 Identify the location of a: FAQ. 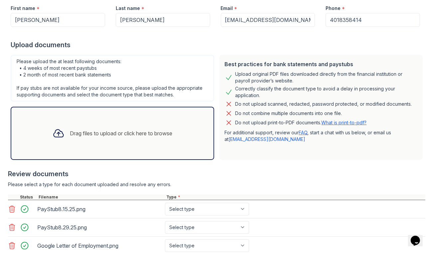
(304, 133).